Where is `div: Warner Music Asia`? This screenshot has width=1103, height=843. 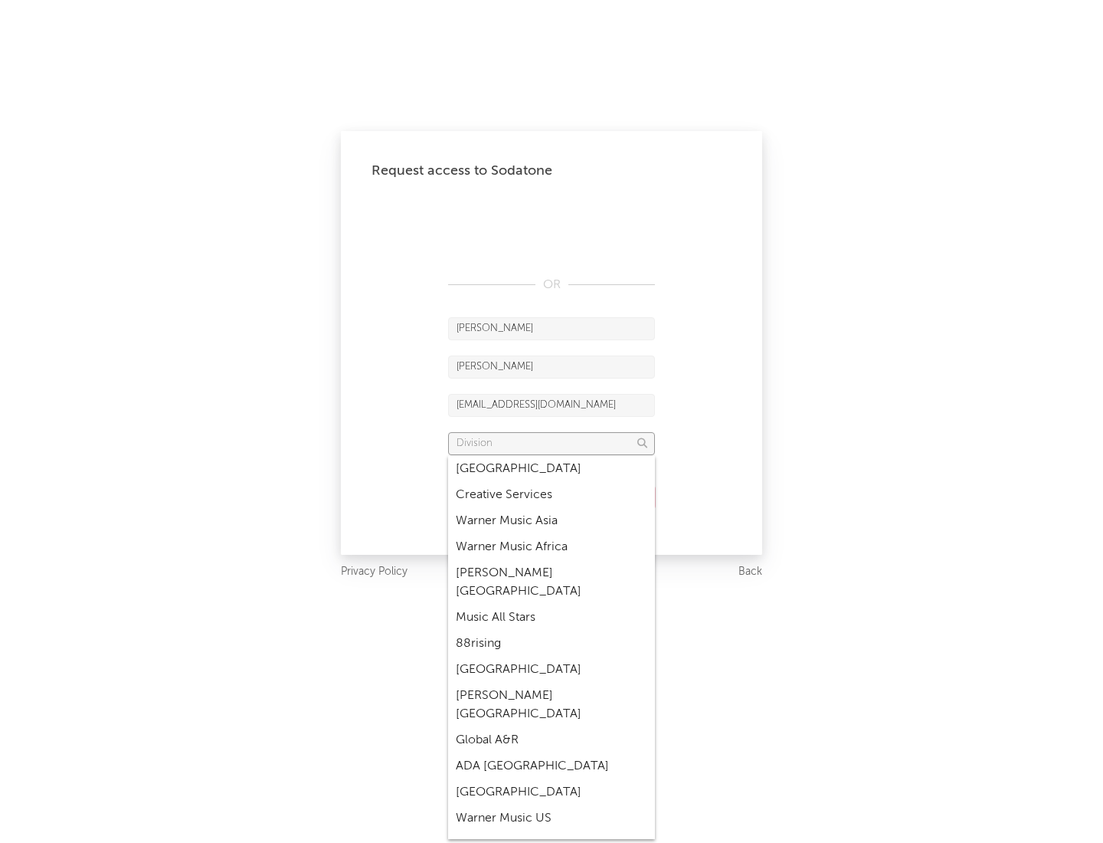 div: Warner Music Asia is located at coordinates (552, 521).